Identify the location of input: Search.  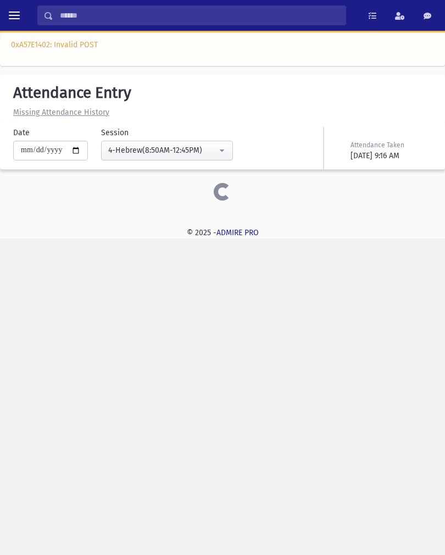
(199, 15).